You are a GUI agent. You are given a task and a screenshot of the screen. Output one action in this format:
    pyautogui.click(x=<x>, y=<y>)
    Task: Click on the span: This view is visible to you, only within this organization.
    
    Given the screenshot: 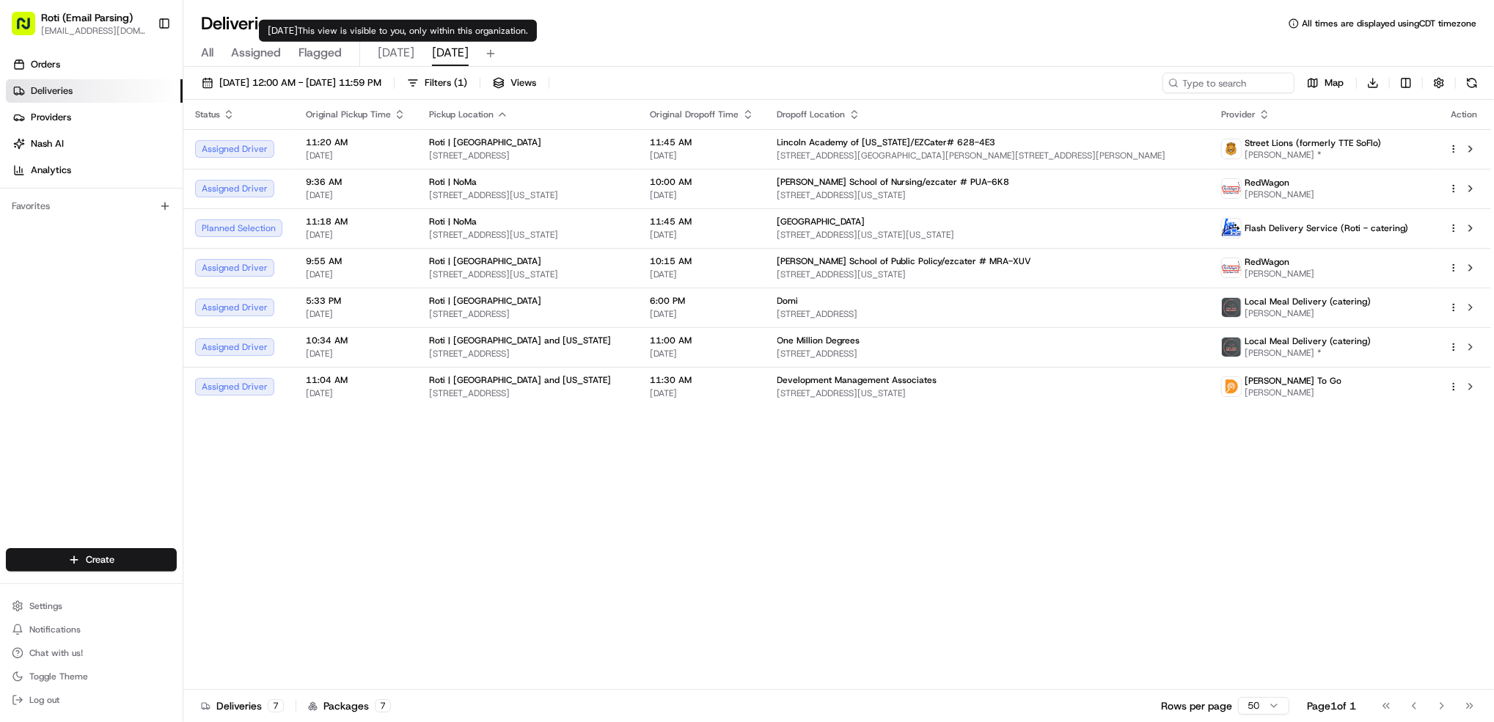 What is the action you would take?
    pyautogui.click(x=413, y=31)
    